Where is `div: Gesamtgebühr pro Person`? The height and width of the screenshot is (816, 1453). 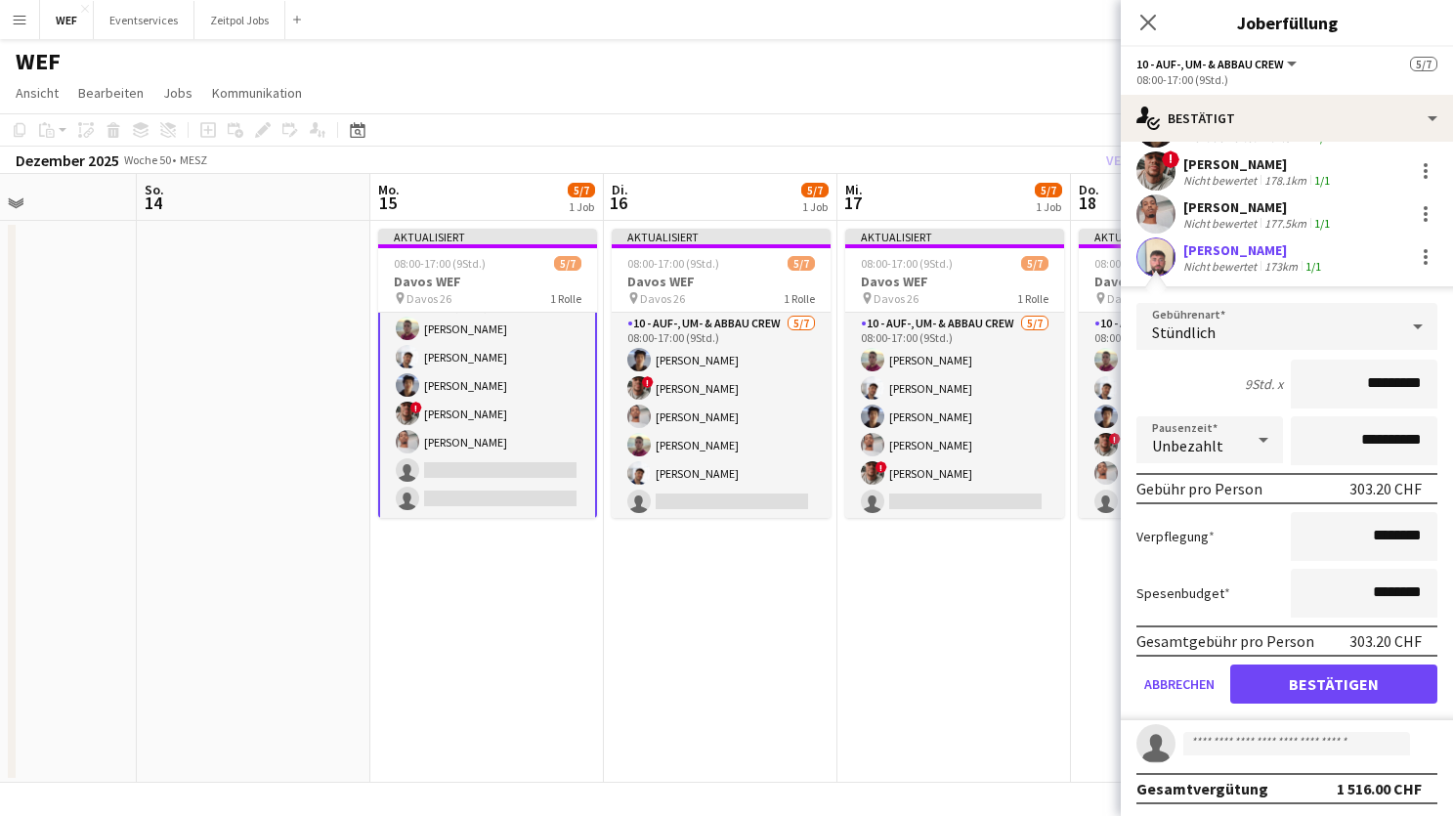 div: Gesamtgebühr pro Person is located at coordinates (1225, 641).